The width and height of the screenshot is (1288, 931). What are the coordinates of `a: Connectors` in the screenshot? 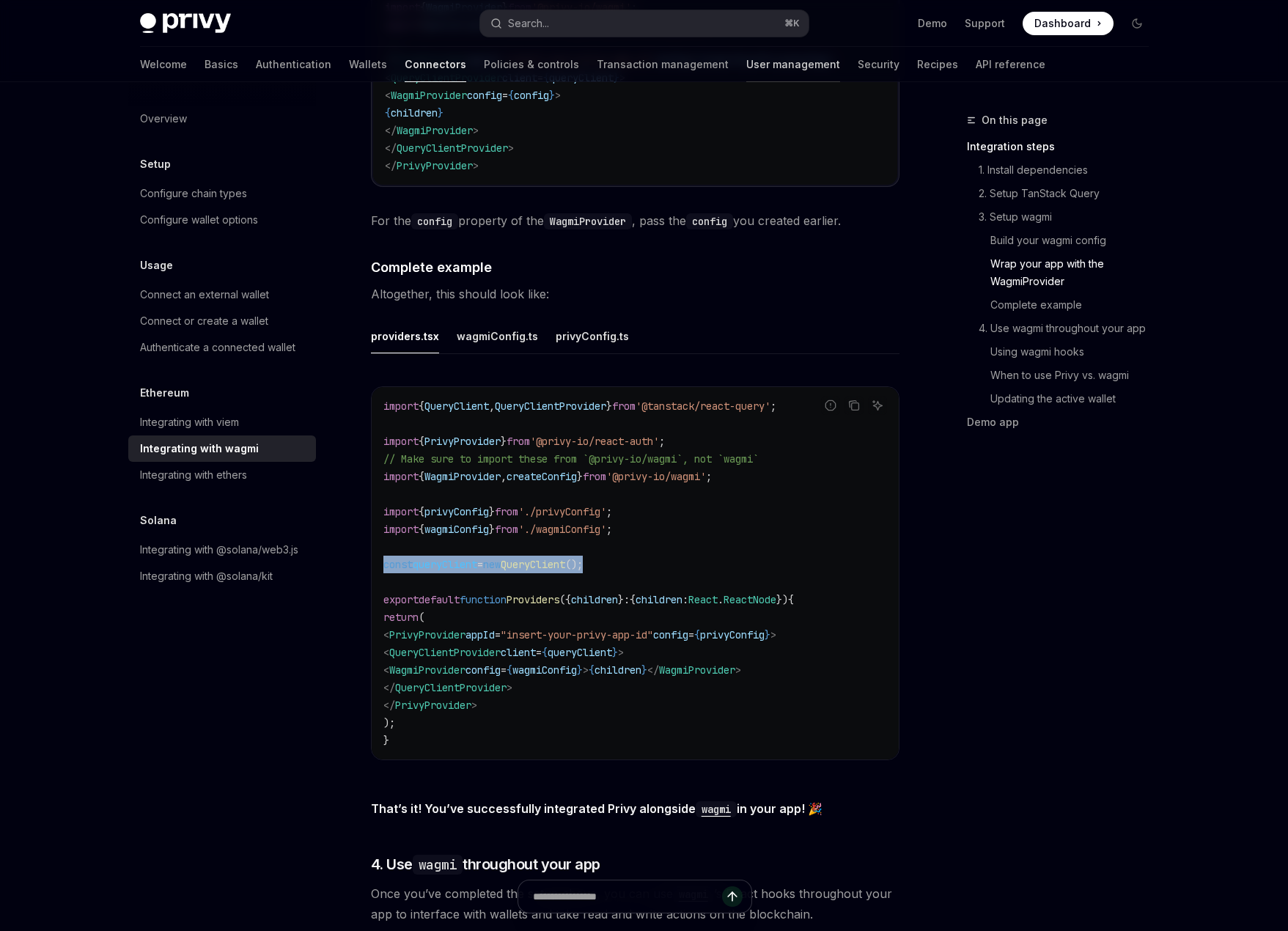 It's located at (435, 65).